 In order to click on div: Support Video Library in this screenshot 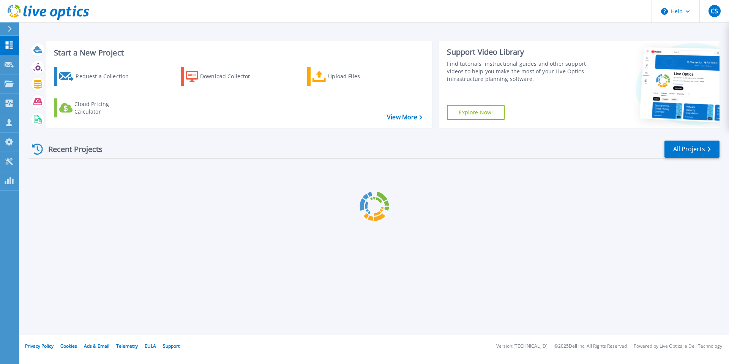, I will do `click(518, 52)`.